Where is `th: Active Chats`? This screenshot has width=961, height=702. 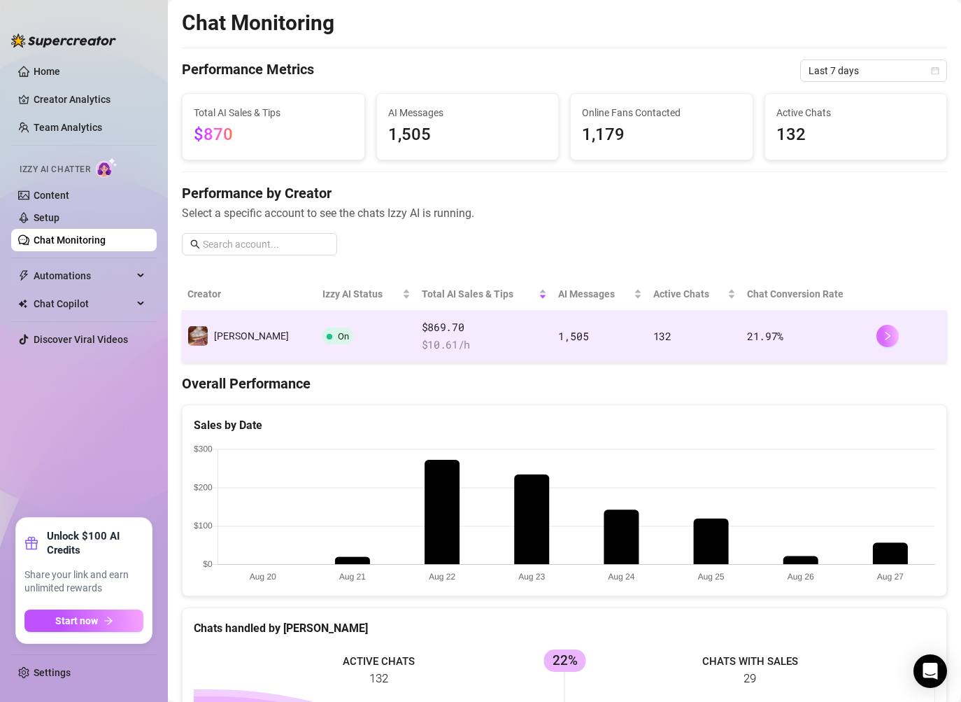
th: Active Chats is located at coordinates (695, 294).